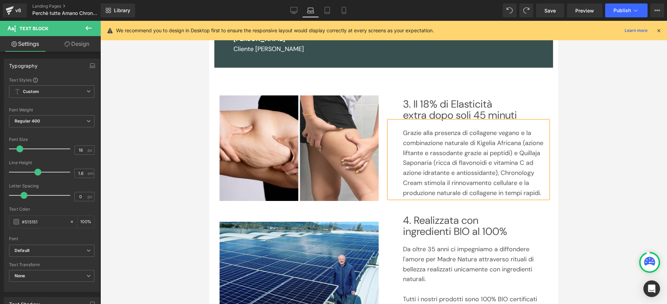 This screenshot has width=667, height=304. I want to click on a: Laptop, so click(311, 10).